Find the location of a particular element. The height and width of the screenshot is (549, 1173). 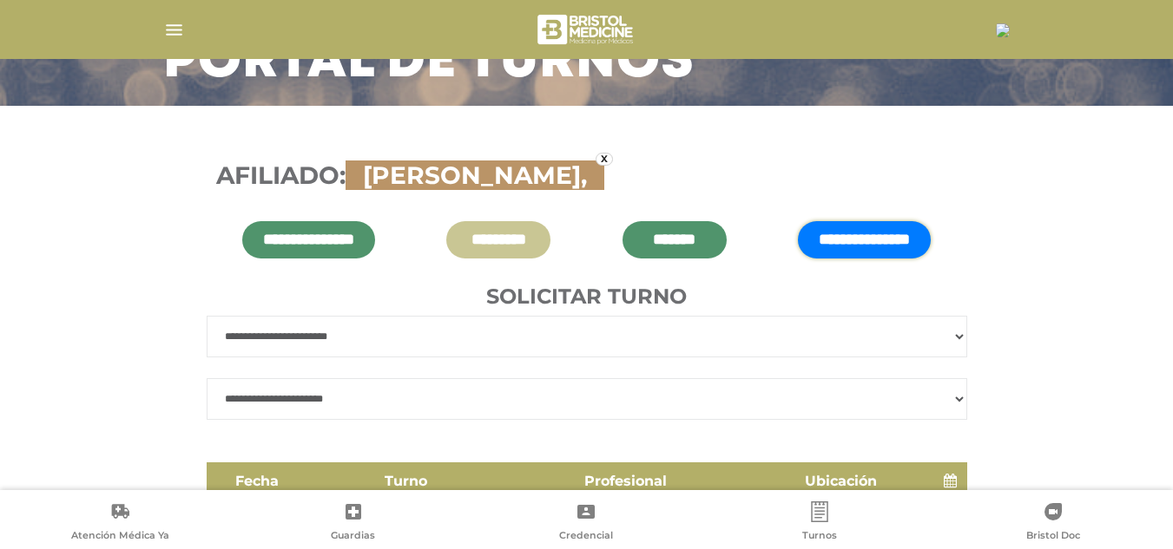

a: Atención Médica Ya is located at coordinates (120, 523).